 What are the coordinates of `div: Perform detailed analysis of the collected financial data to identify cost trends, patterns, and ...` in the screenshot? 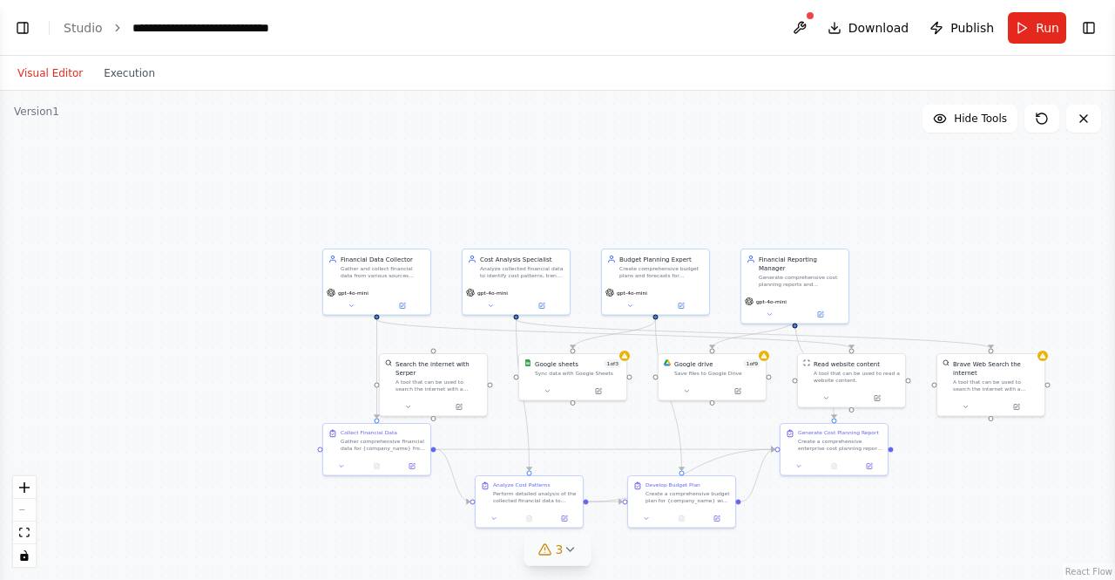 It's located at (535, 497).